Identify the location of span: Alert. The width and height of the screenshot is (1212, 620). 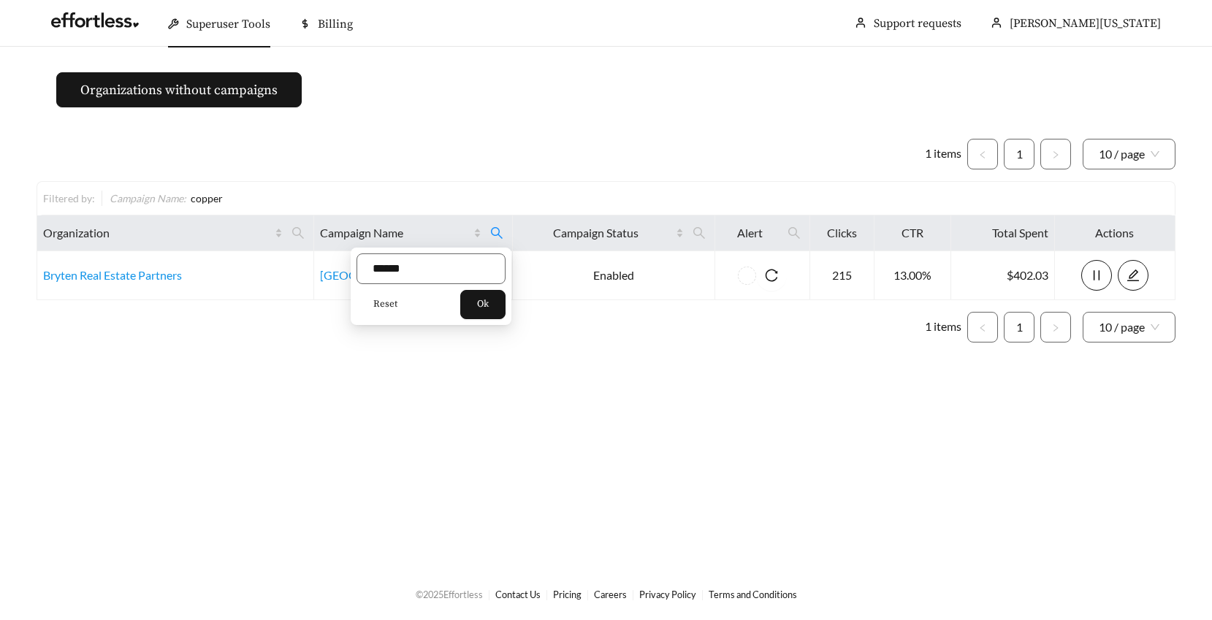
(750, 233).